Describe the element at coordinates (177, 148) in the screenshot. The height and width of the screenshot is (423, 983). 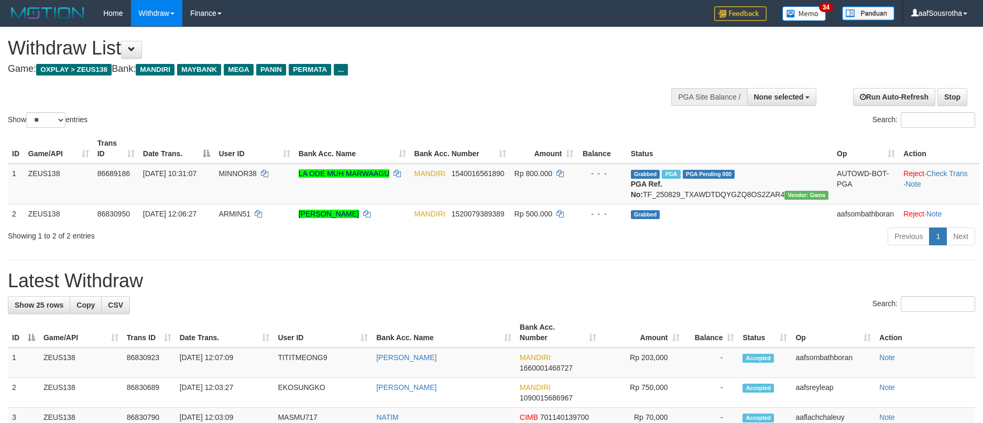
I see `th: Date Trans.: activate to sort column descending` at that location.